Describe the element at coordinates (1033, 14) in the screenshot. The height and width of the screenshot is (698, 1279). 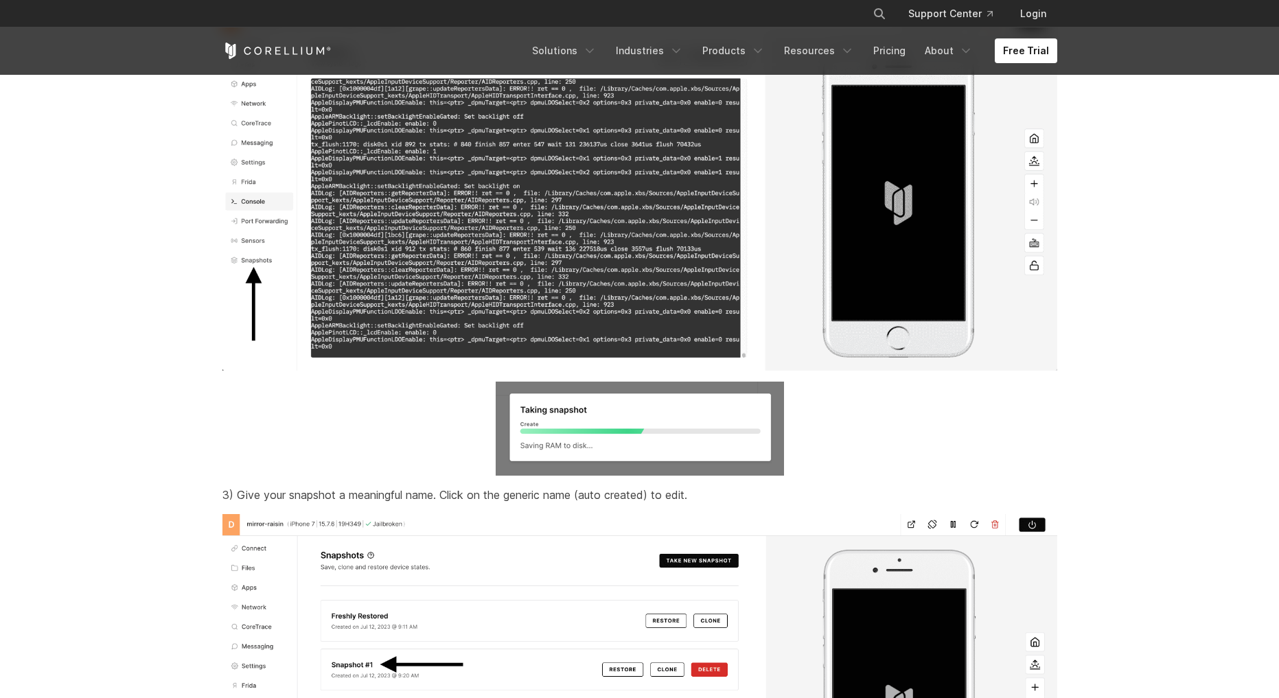
I see `a: Login` at that location.